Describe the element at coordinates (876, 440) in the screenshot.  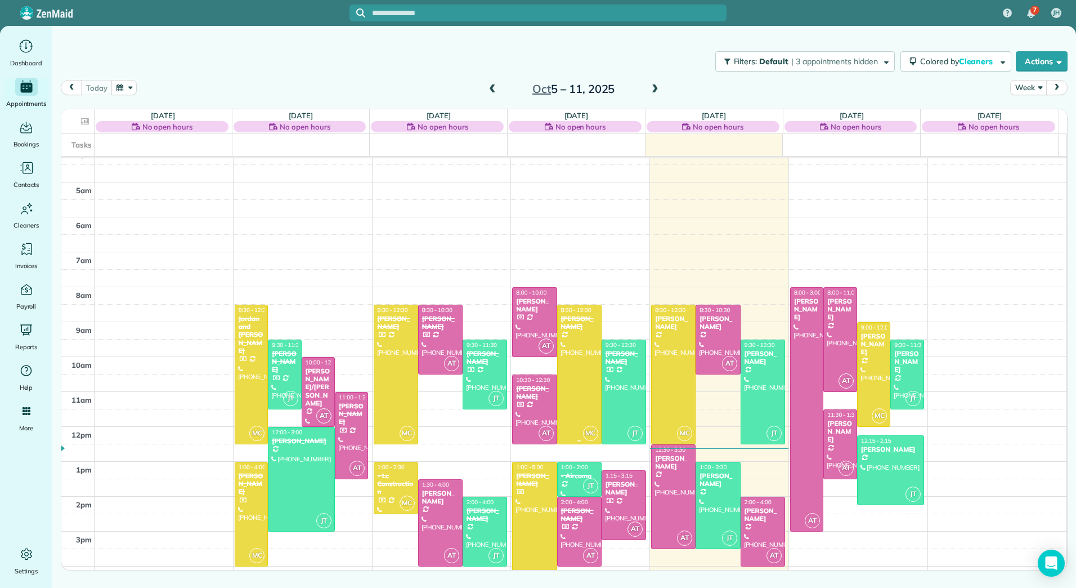
I see `span: 12:15 - 2:15` at that location.